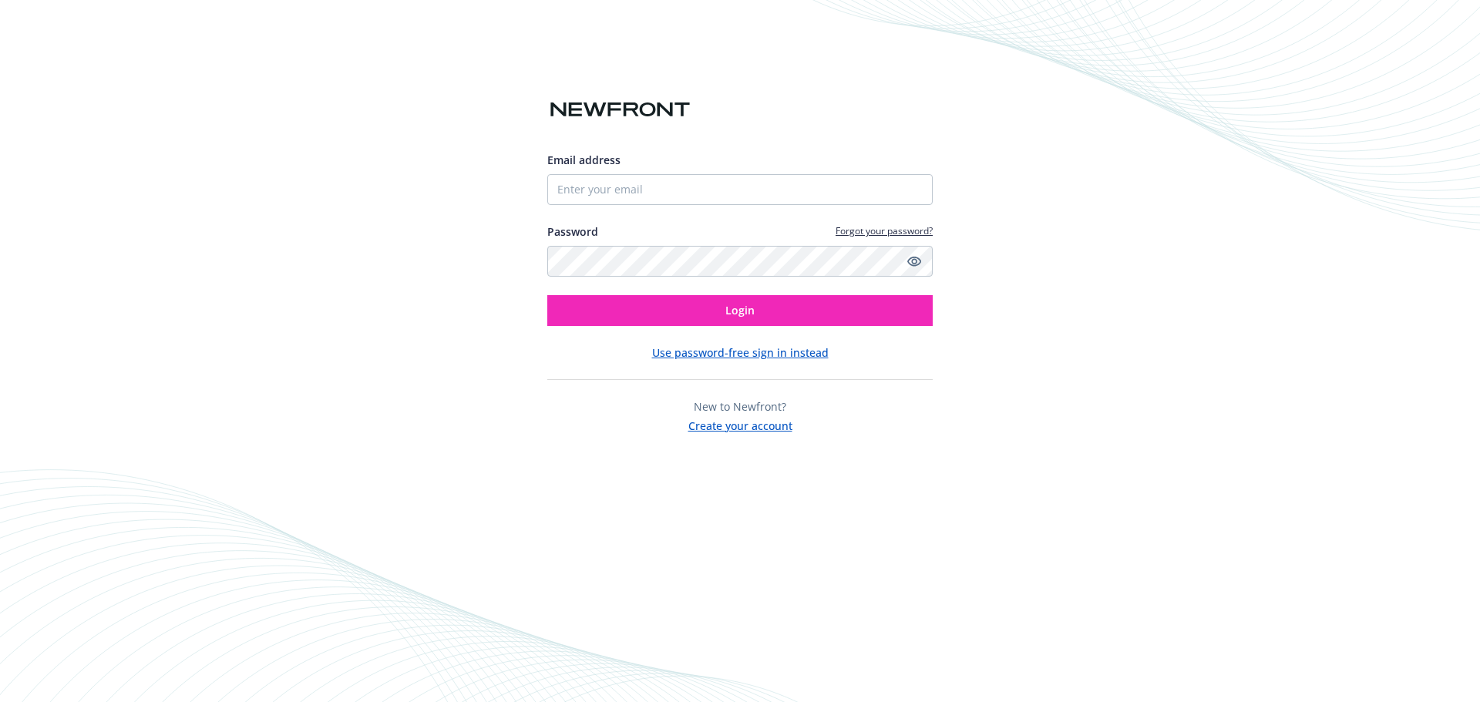 This screenshot has height=702, width=1480. What do you see at coordinates (914, 261) in the screenshot?
I see `a: Show password` at bounding box center [914, 261].